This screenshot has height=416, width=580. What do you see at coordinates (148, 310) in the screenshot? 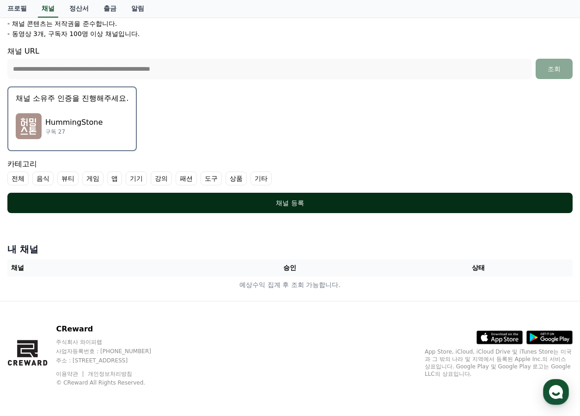
I see `span: 설정` at bounding box center [148, 310].